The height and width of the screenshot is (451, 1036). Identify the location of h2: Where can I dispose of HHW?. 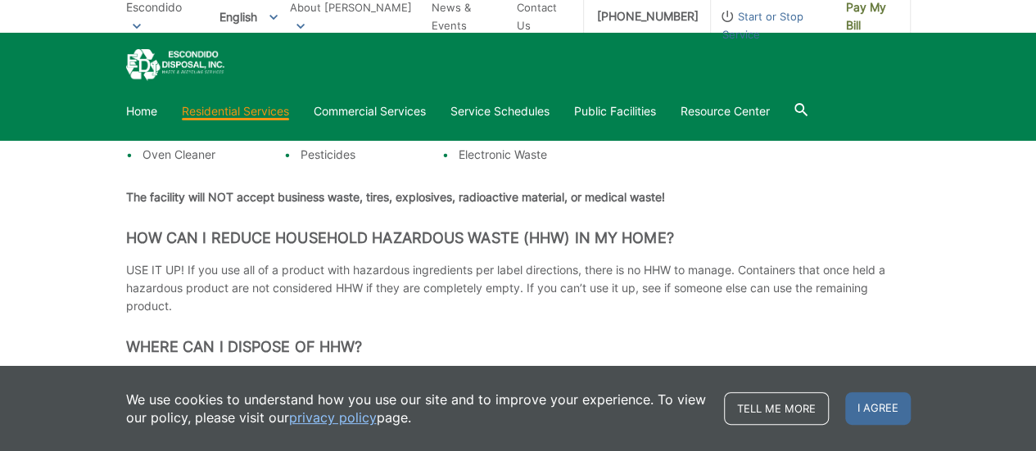
(519, 347).